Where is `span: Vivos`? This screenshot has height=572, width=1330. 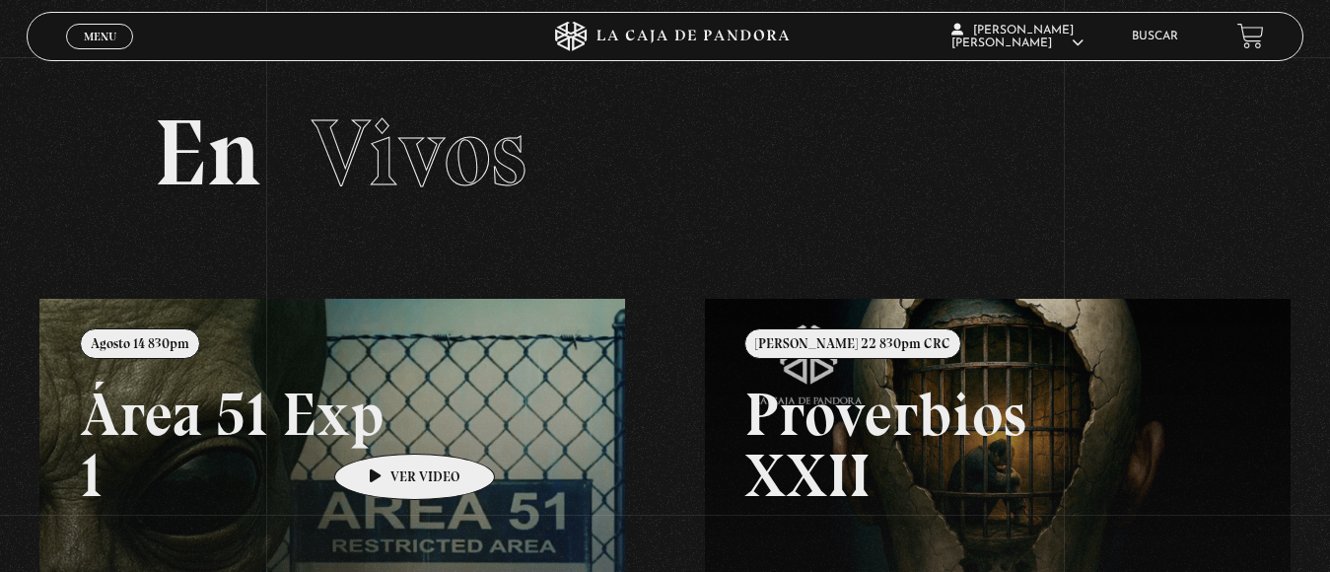 span: Vivos is located at coordinates (419, 153).